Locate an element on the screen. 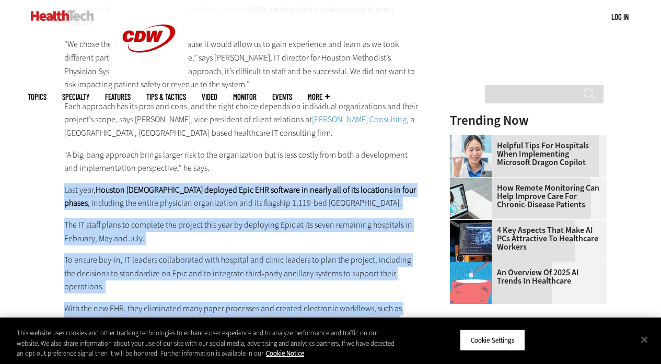  p: Each approach has its pros and cons, and the right choice depends on individual organizations and... is located at coordinates (244, 120).